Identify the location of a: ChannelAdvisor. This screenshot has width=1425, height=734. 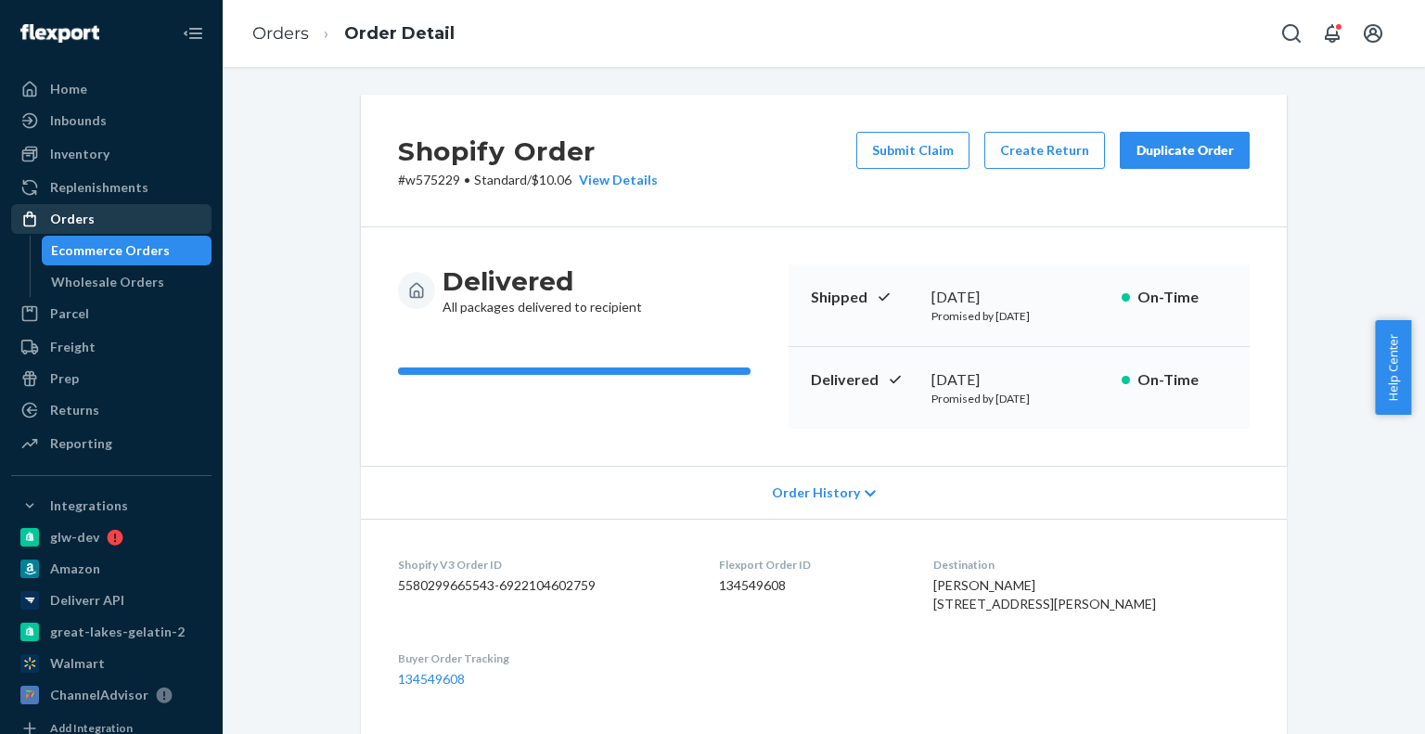
(111, 695).